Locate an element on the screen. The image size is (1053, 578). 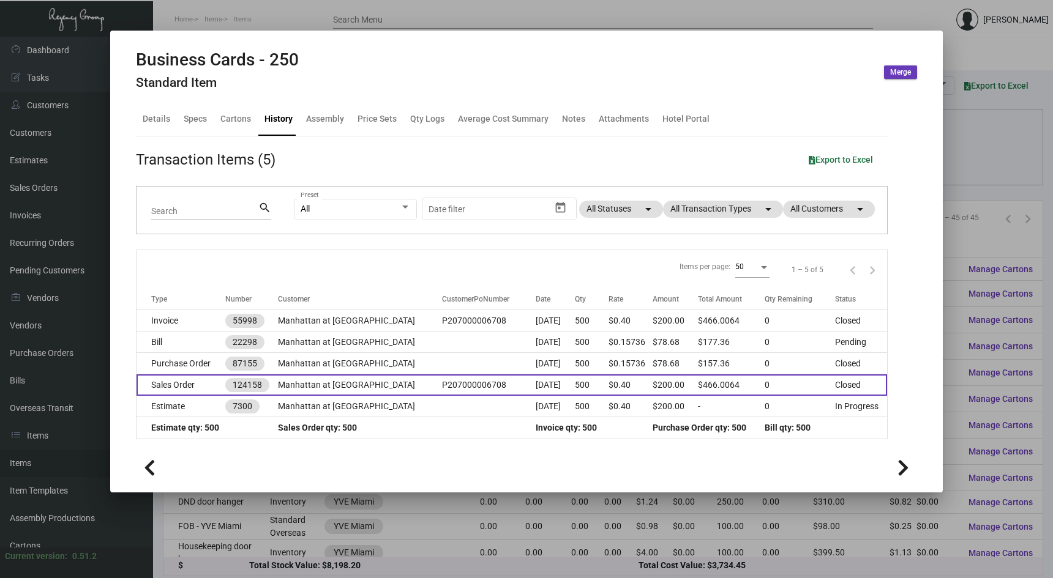
div: Customer is located at coordinates (294, 299).